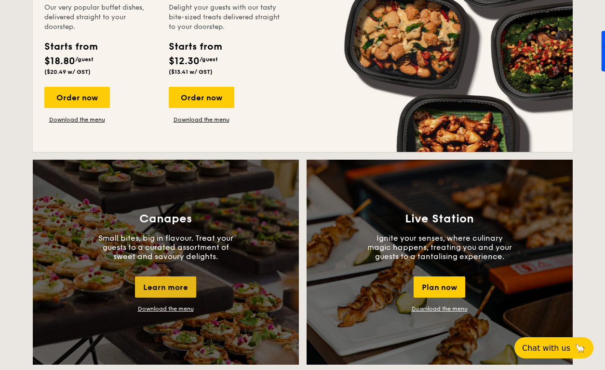 The width and height of the screenshot is (605, 370). Describe the element at coordinates (546, 348) in the screenshot. I see `span: Chat with us` at that location.